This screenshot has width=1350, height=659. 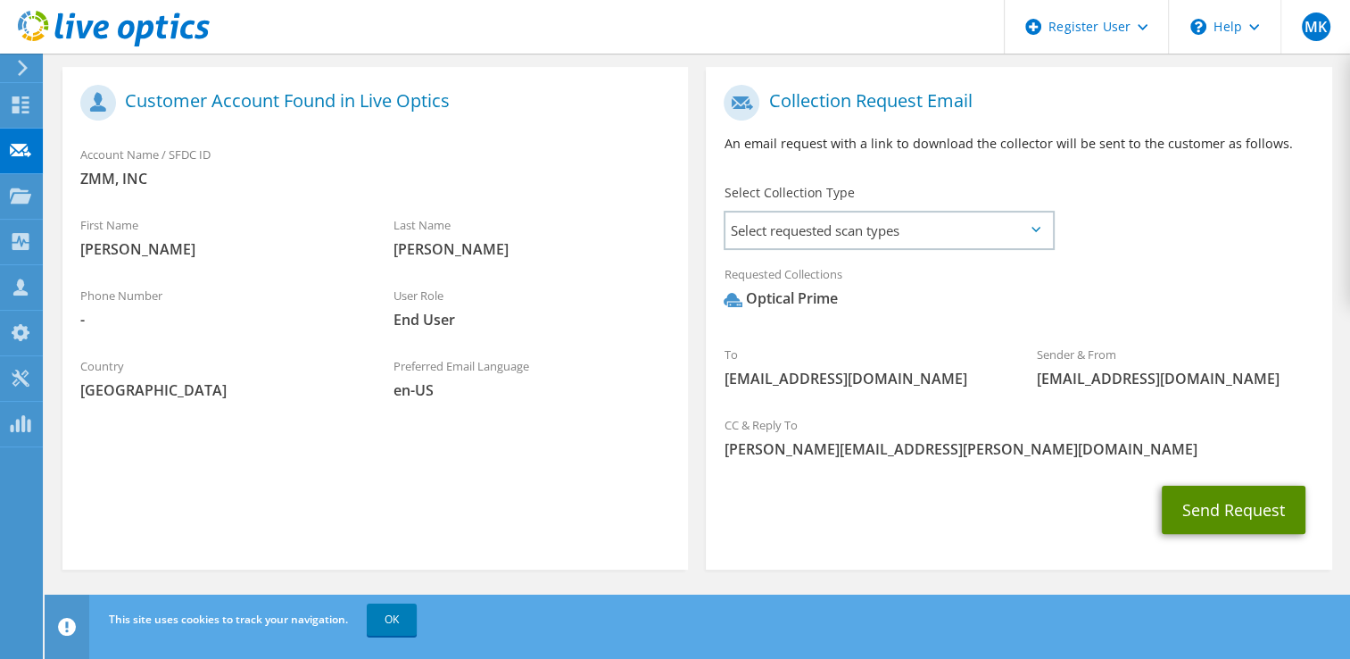 What do you see at coordinates (532, 307) in the screenshot?
I see `div: User Role` at bounding box center [532, 307].